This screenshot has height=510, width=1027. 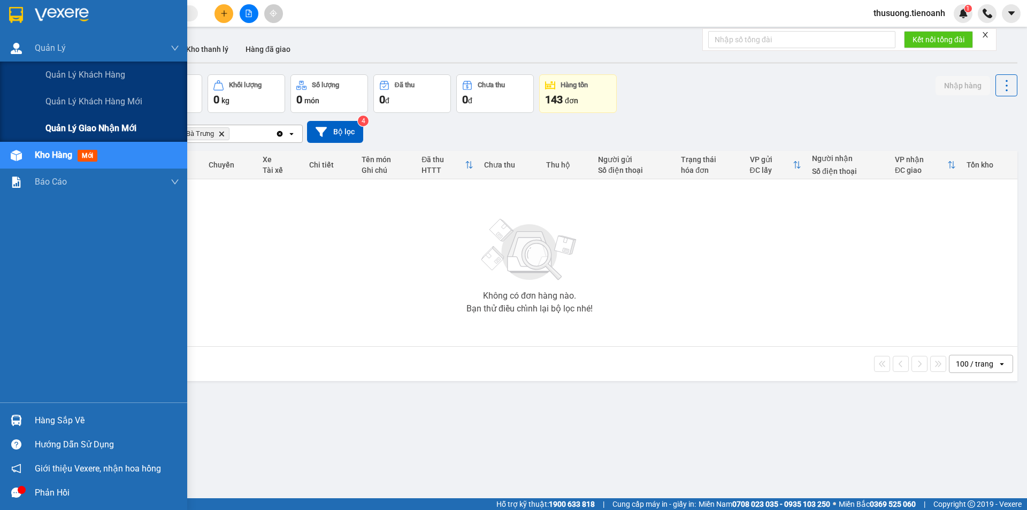 I want to click on div: Bạn thử điều chỉnh lại bộ lọc nhé!, so click(x=530, y=309).